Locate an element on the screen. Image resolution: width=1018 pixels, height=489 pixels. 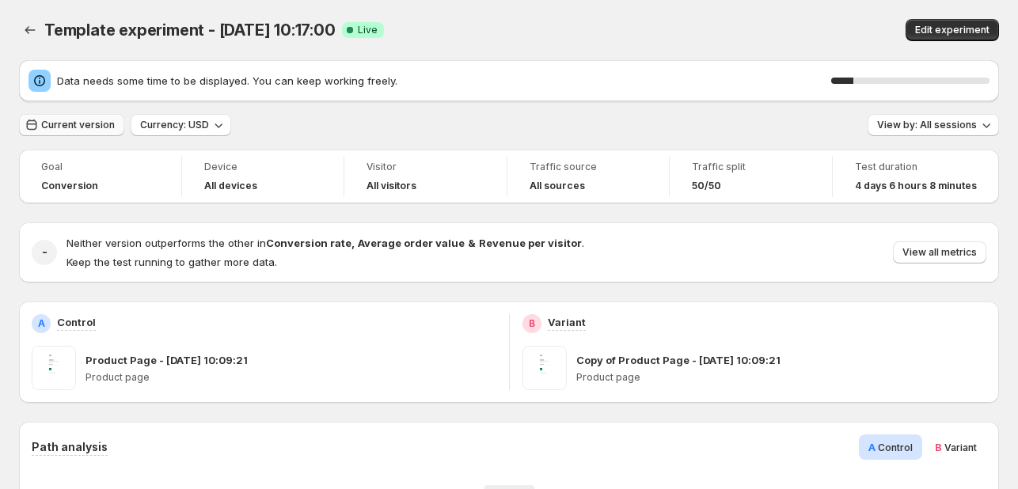
h4: All sources is located at coordinates (557, 186).